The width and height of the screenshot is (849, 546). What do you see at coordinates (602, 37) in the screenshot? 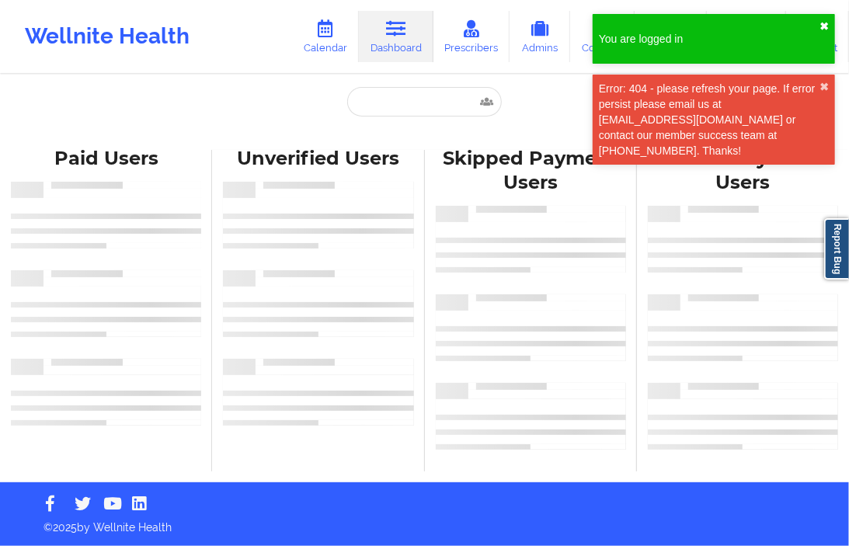
I see `a: Coaches` at bounding box center [602, 37].